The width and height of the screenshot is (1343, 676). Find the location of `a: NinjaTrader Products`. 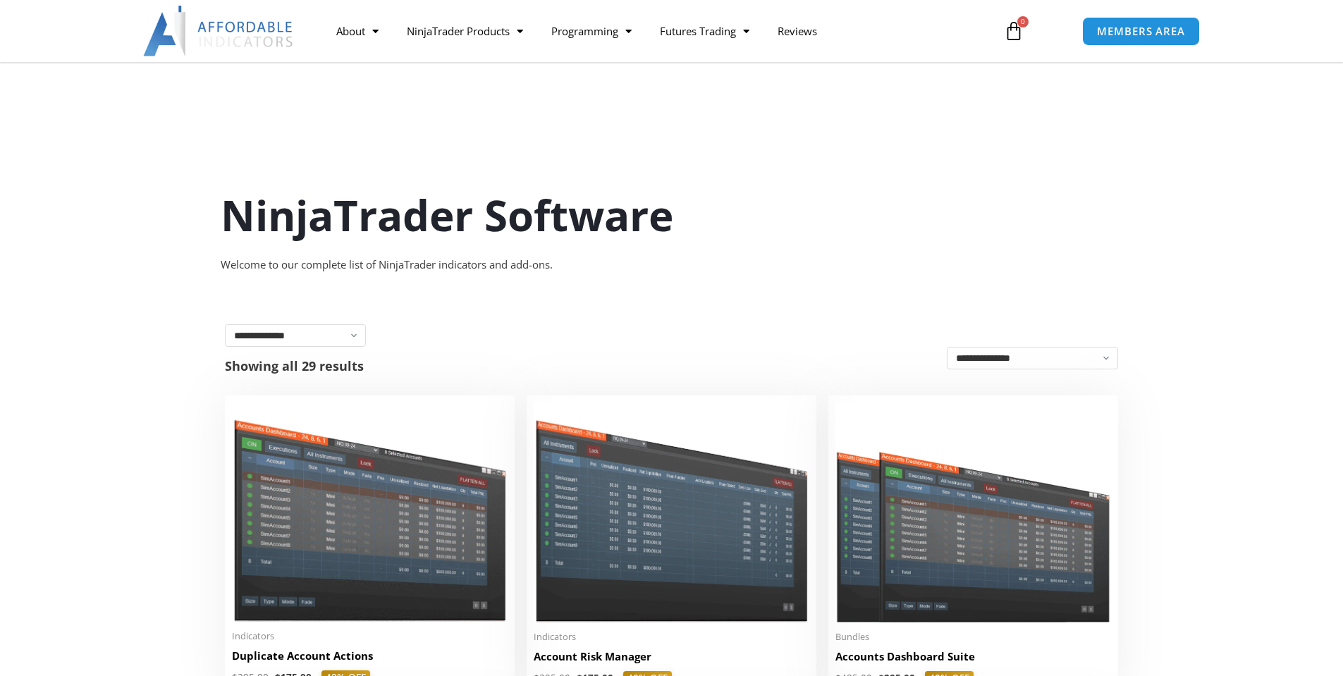

a: NinjaTrader Products is located at coordinates (465, 31).